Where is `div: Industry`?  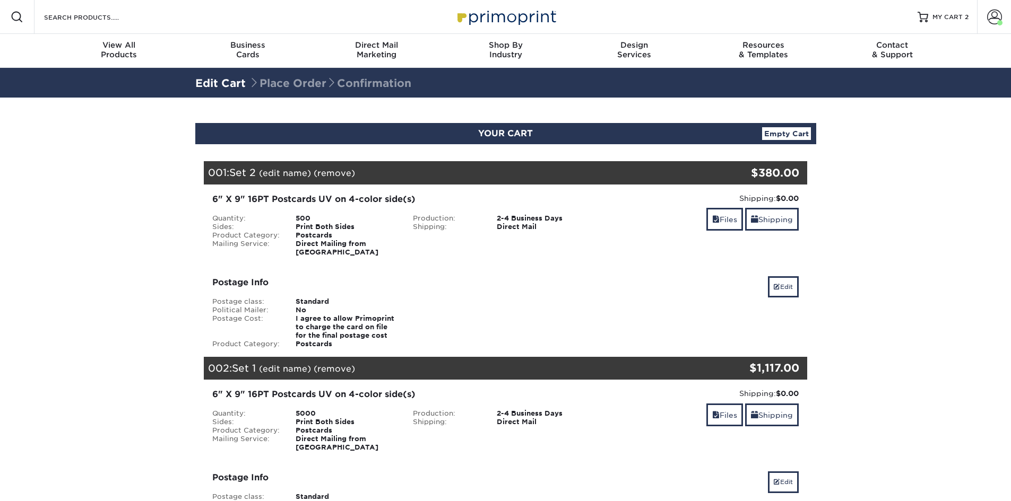
div: Industry is located at coordinates (505, 50).